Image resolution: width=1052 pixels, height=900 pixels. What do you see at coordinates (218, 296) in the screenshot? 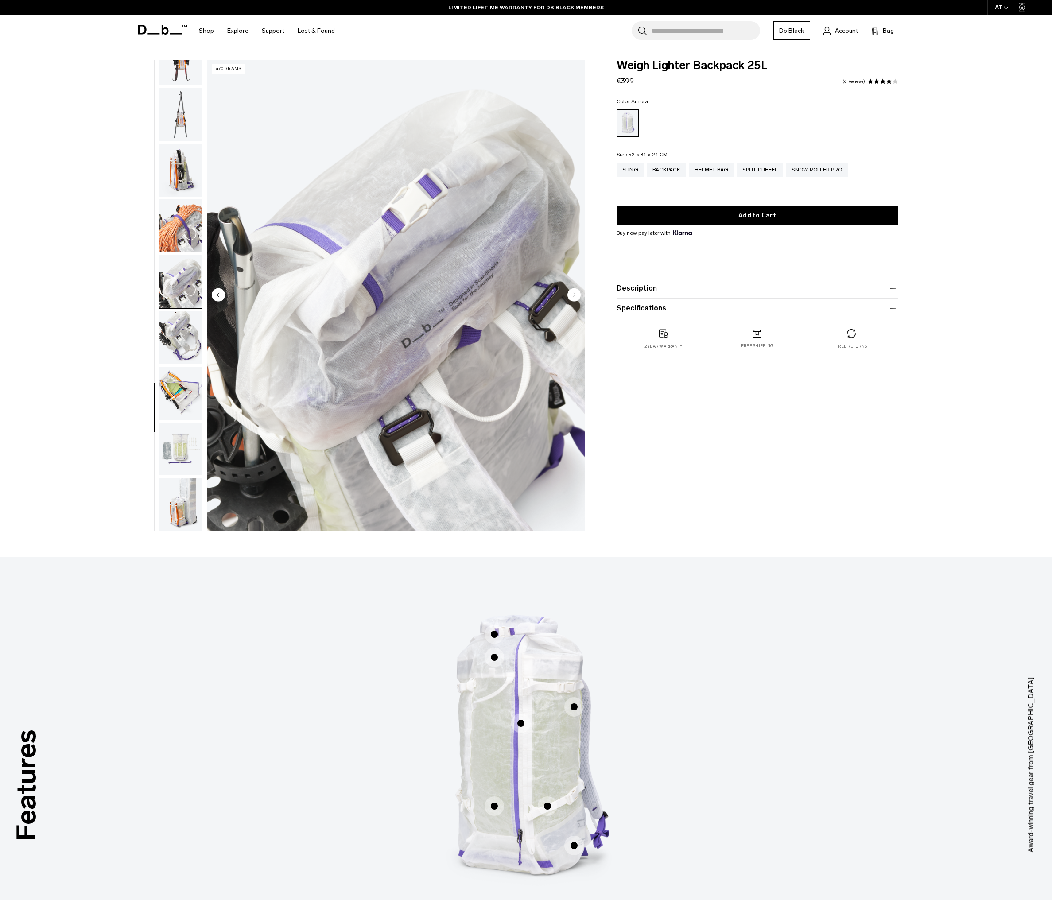
I see `button: Previous slide` at bounding box center [218, 296].